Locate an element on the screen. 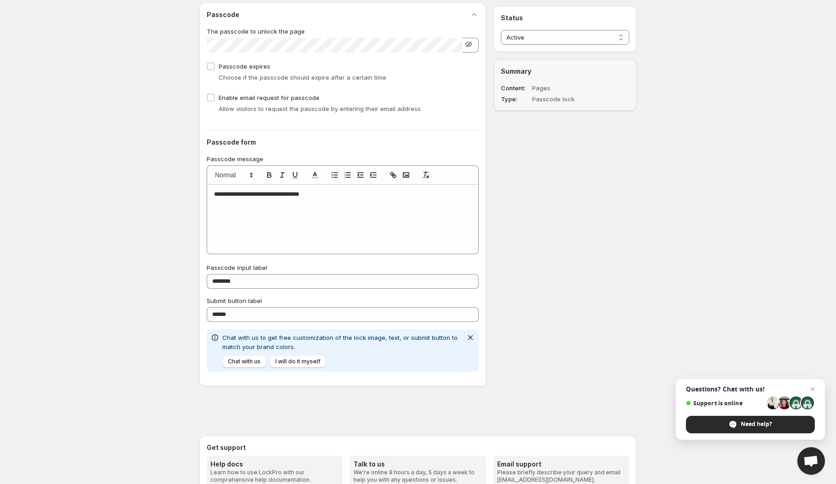 Image resolution: width=836 pixels, height=484 pixels. span: I will do it myself is located at coordinates (298, 361).